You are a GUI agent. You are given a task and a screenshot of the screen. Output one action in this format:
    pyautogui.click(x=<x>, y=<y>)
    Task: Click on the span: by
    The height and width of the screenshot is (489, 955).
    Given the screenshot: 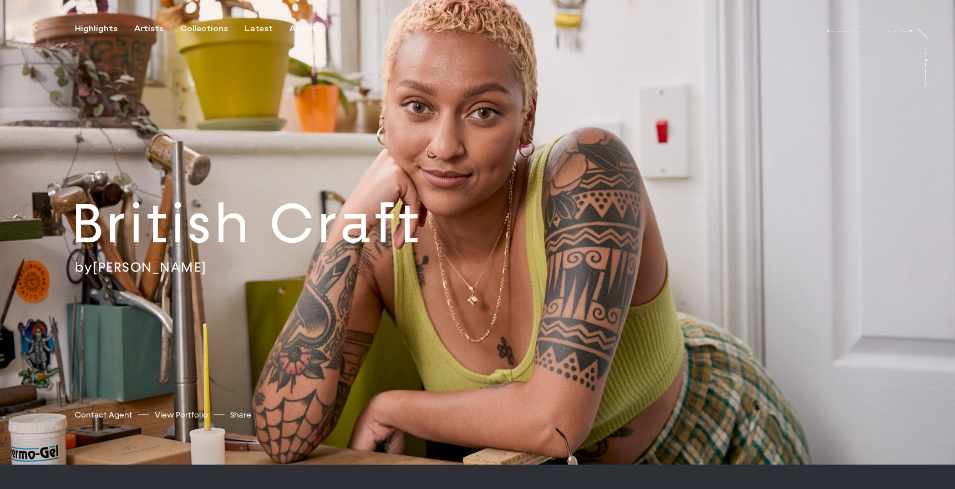 What is the action you would take?
    pyautogui.click(x=84, y=267)
    